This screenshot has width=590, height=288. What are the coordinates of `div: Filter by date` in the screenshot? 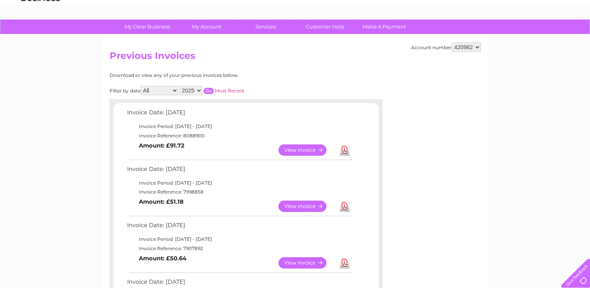 It's located at (212, 90).